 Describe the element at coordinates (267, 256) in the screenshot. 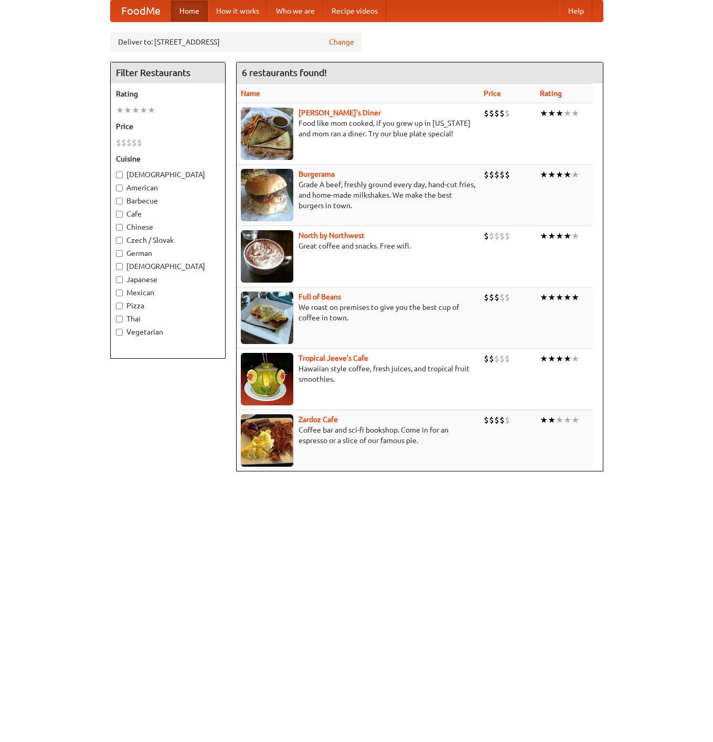

I see `img: north.jpg` at that location.